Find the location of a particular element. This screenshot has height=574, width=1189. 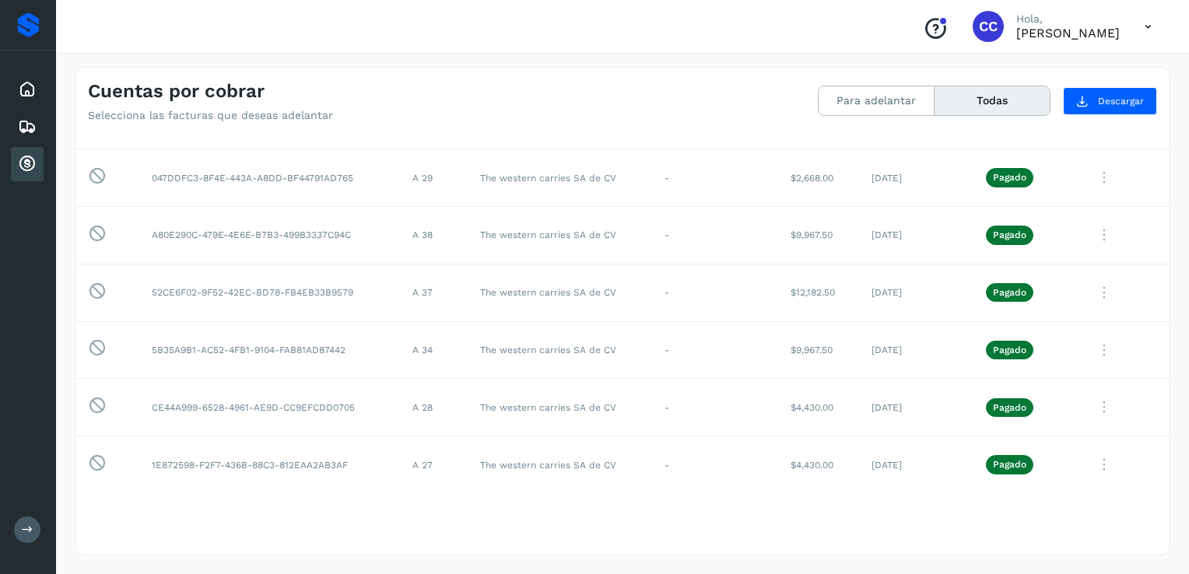

span: Descargar is located at coordinates (1120, 101).